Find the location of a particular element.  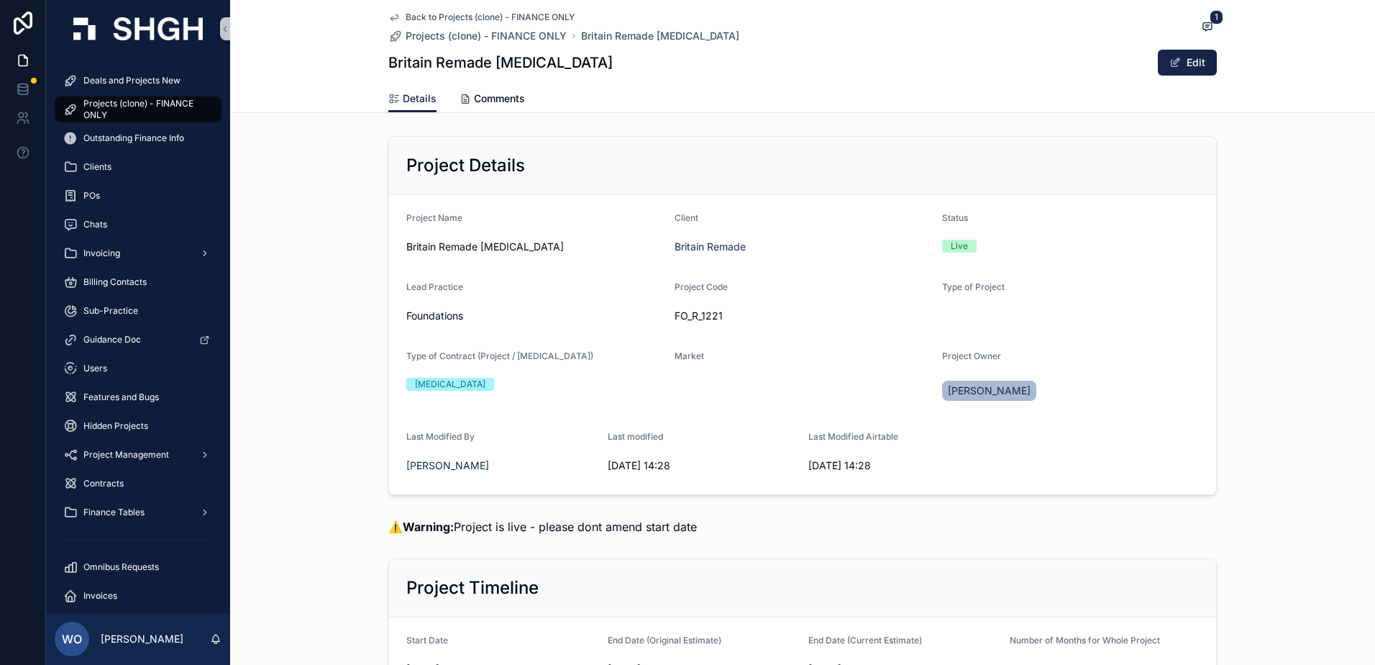

span: Last Modified Airtable is located at coordinates (853, 436).